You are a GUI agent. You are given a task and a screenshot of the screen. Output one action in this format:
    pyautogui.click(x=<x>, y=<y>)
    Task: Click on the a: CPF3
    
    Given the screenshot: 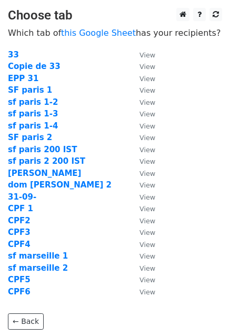 What is the action you would take?
    pyautogui.click(x=19, y=232)
    